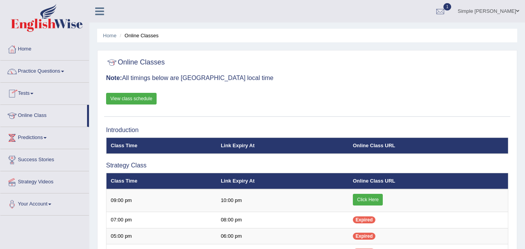 This screenshot has height=249, width=525. Describe the element at coordinates (283, 236) in the screenshot. I see `td: 06:00 pm` at that location.